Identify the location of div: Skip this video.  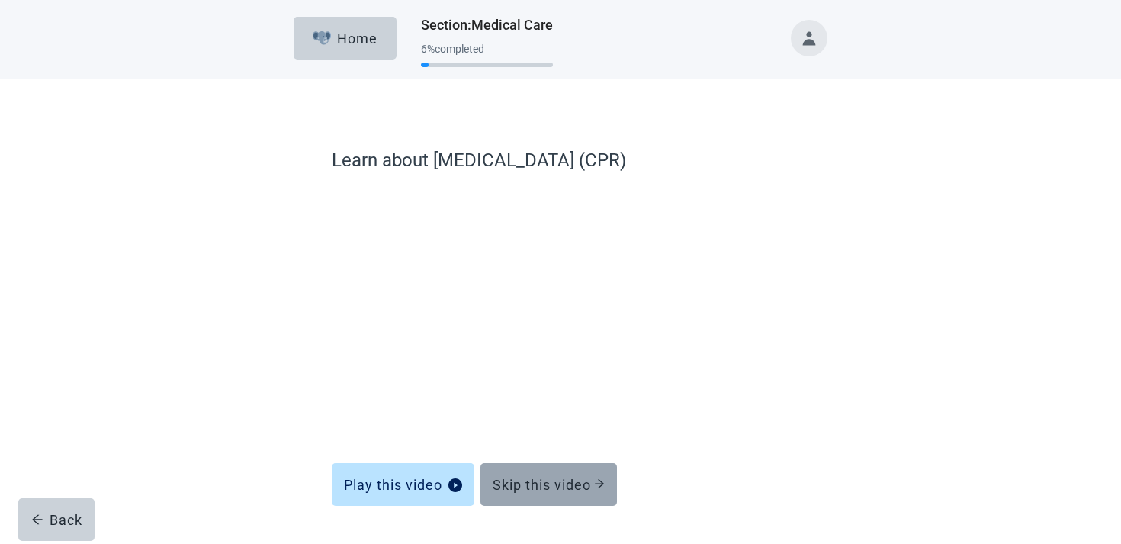
(548, 484).